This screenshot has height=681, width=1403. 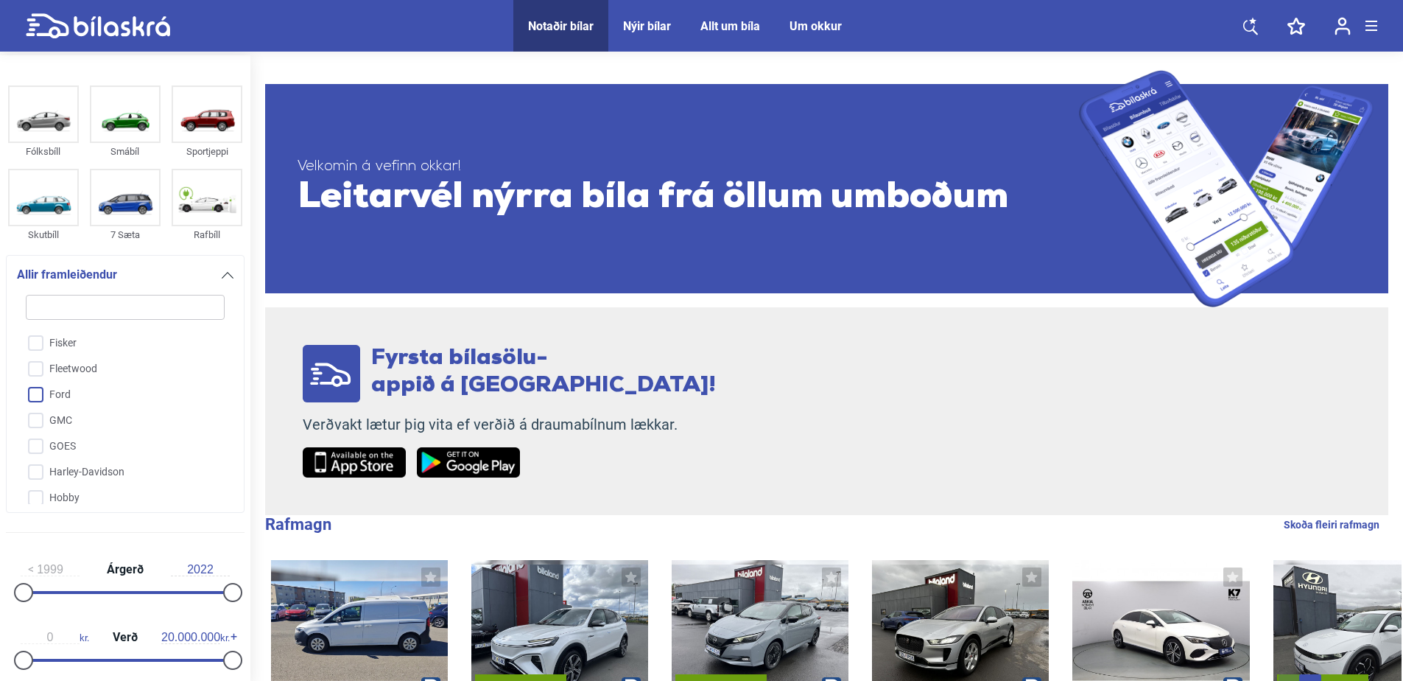 What do you see at coordinates (1332, 525) in the screenshot?
I see `a: Skoða fleiri rafmagn` at bounding box center [1332, 525].